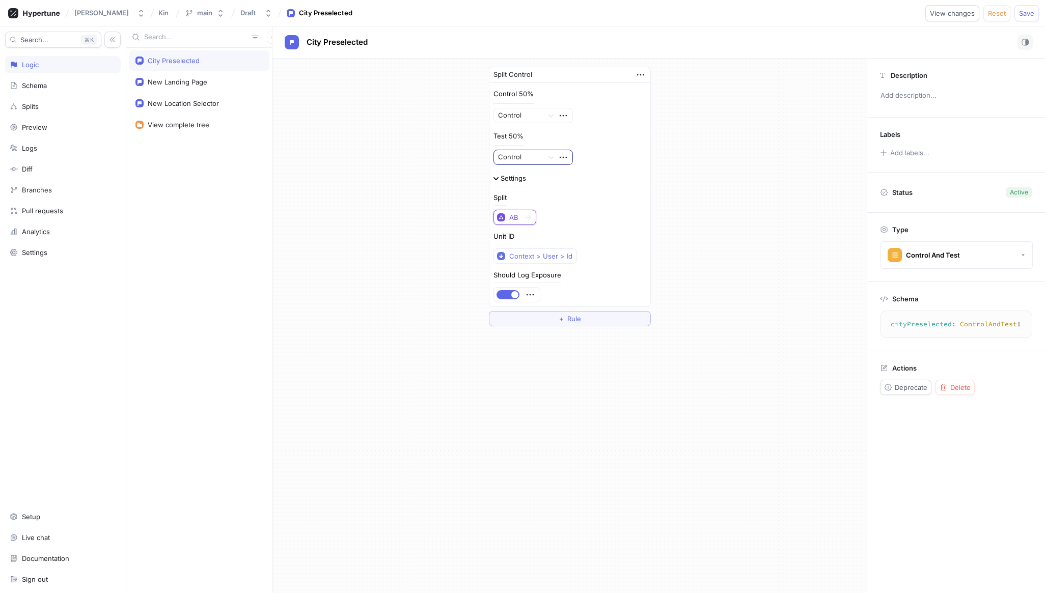  Describe the element at coordinates (34, 40) in the screenshot. I see `span: Search...` at that location.